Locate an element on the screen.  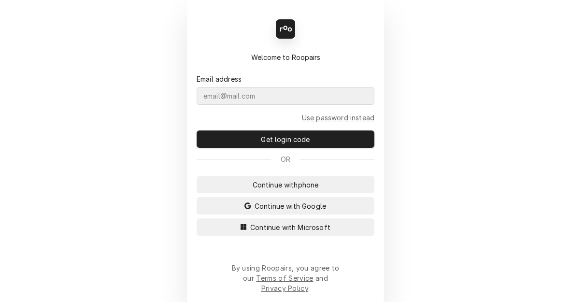
span: Continue with Microsoft is located at coordinates (290, 227).